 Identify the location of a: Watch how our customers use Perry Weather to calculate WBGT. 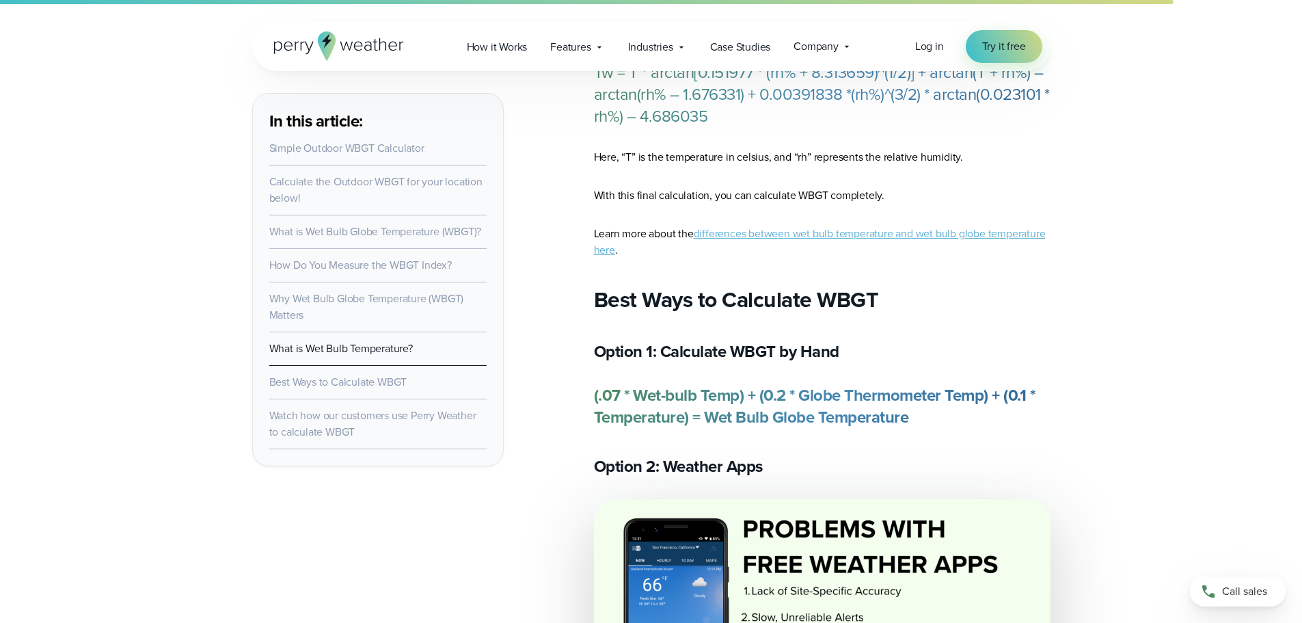
(372, 423).